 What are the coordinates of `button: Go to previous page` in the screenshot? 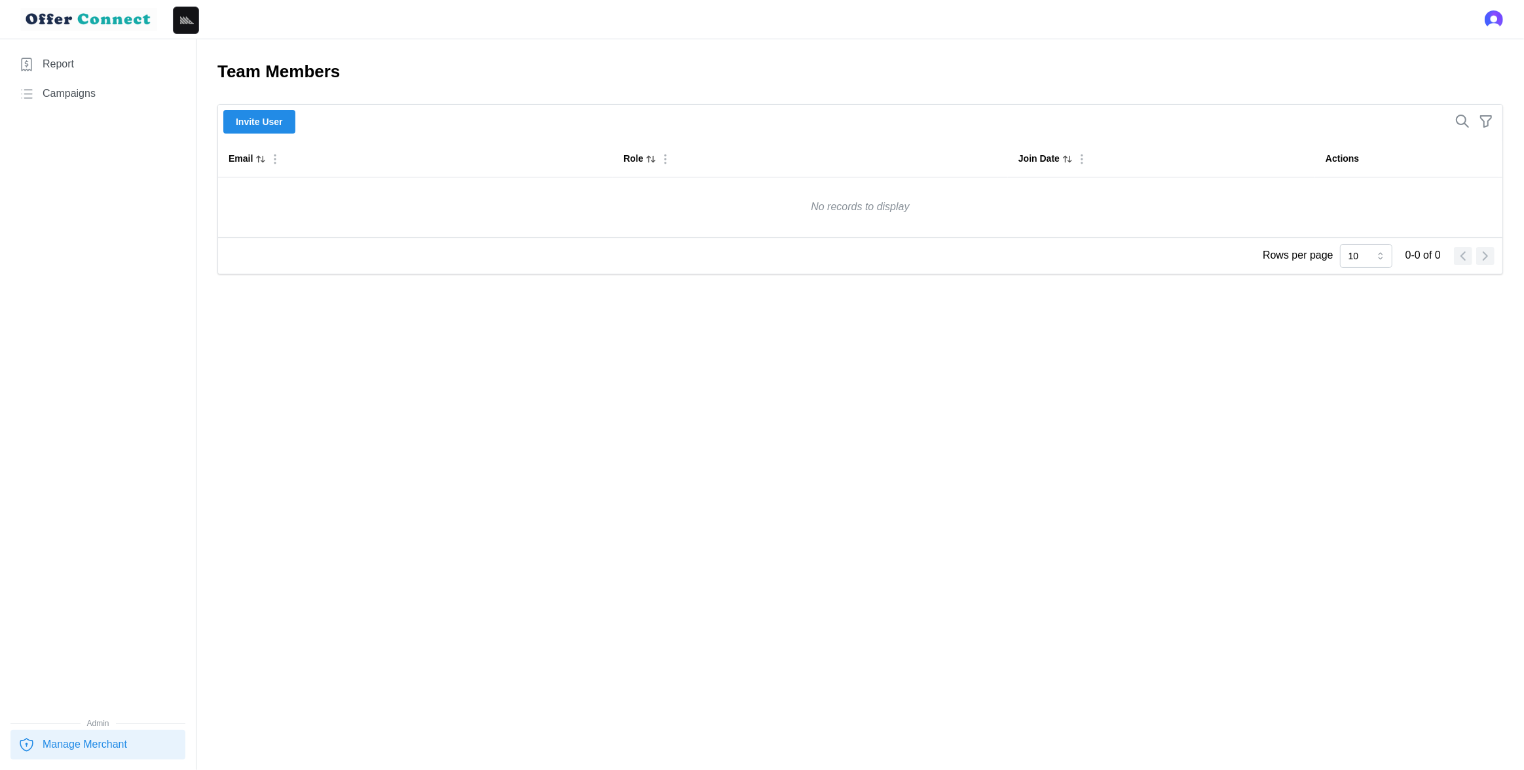 It's located at (1463, 256).